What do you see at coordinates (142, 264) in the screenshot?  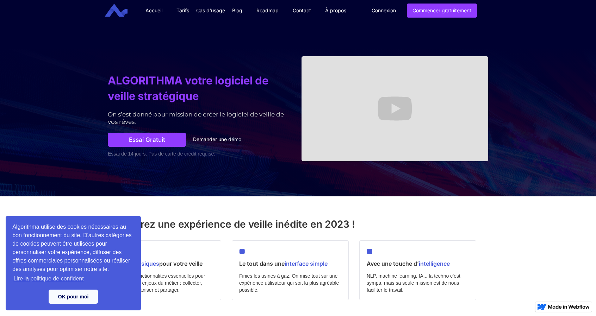 I see `span: les basiques` at bounding box center [142, 264].